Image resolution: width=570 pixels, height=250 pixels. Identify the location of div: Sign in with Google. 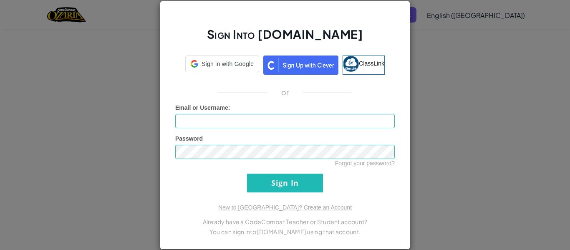
(222, 64).